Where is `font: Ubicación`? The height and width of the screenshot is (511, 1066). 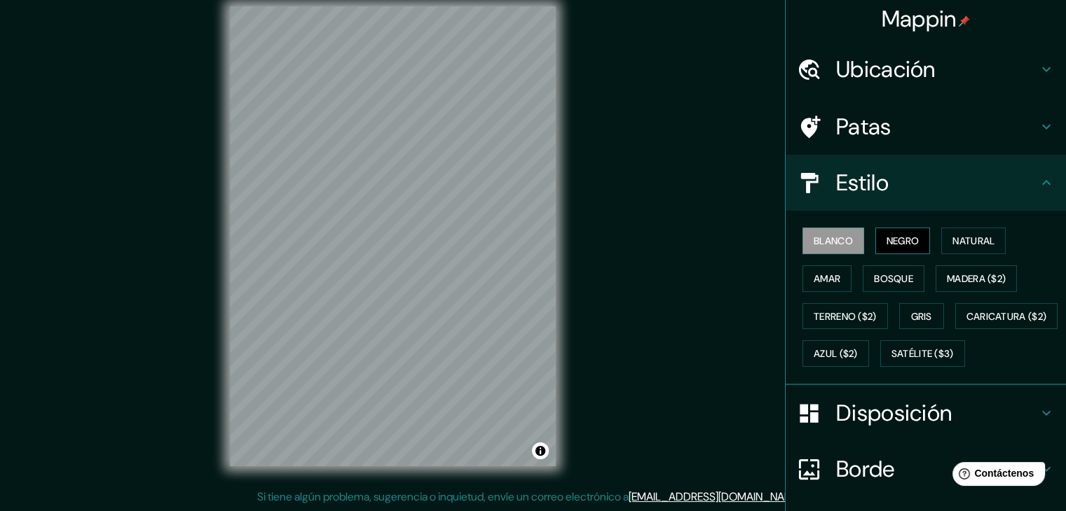 font: Ubicación is located at coordinates (886, 69).